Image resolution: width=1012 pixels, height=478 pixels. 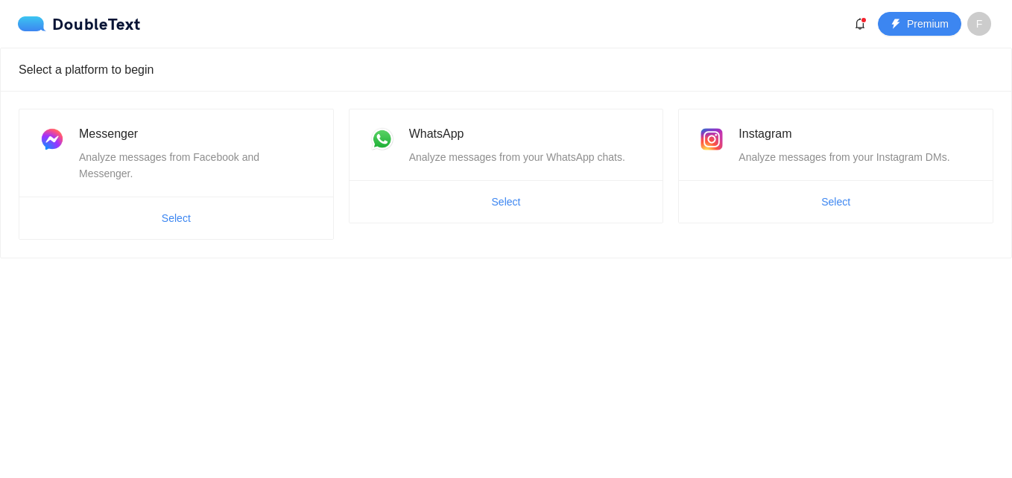 I want to click on button: thunderboltPremium, so click(x=919, y=24).